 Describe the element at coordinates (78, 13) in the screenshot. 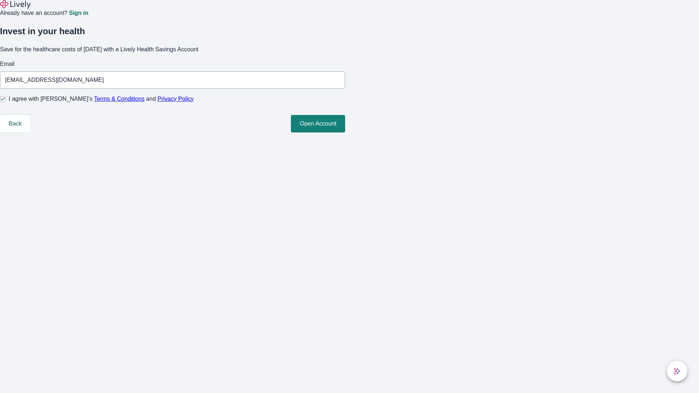

I see `a: Sign in` at that location.